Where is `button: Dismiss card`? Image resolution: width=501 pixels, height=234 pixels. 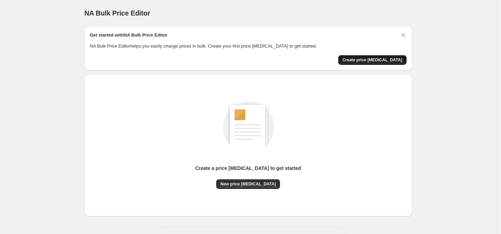 button: Dismiss card is located at coordinates (403, 35).